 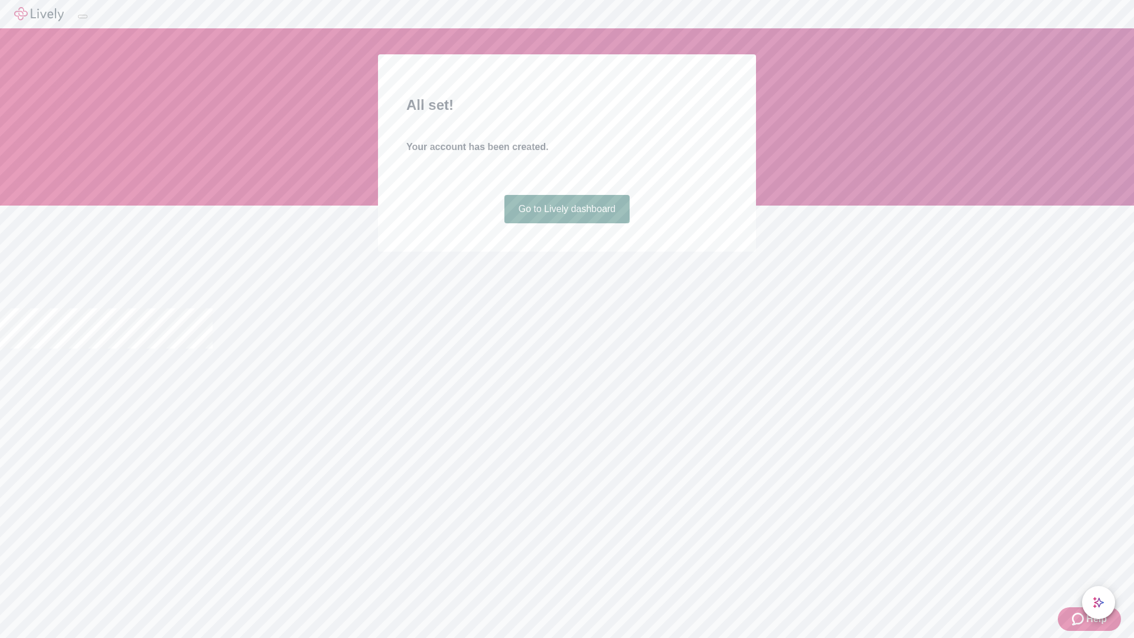 What do you see at coordinates (83, 17) in the screenshot?
I see `button: Log out` at bounding box center [83, 17].